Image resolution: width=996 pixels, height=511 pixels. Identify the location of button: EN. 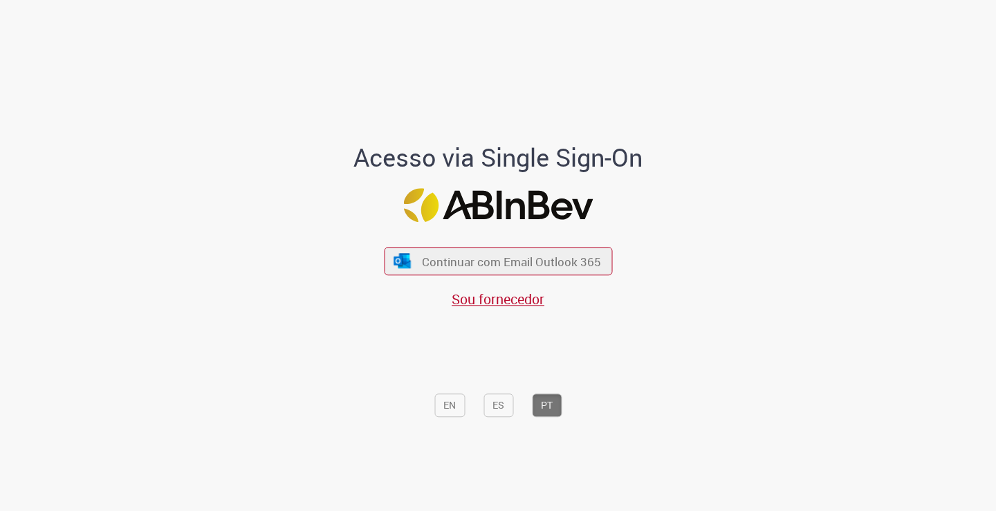
(449, 405).